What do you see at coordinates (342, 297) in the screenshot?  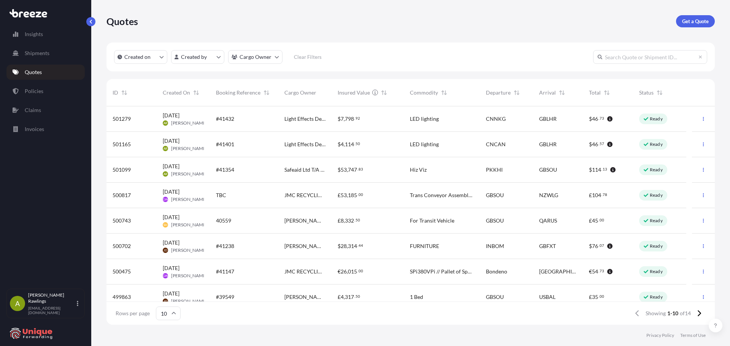 I see `span: 4` at bounding box center [342, 297].